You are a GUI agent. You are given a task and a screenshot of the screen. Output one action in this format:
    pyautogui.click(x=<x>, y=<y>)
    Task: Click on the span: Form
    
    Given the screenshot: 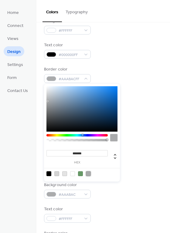 What is the action you would take?
    pyautogui.click(x=12, y=78)
    